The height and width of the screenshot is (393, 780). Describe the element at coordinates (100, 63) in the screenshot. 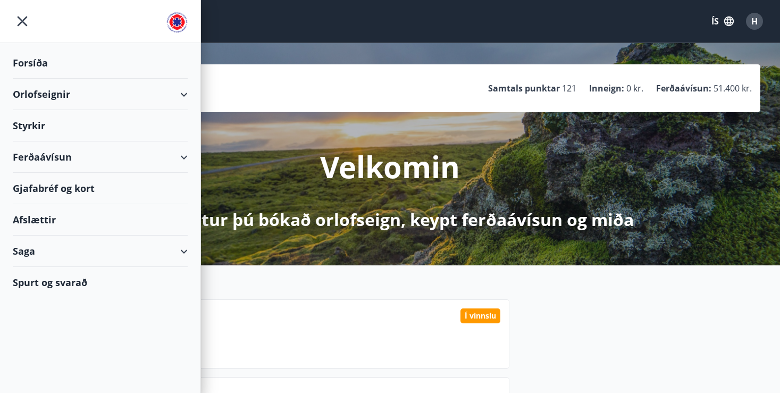

I see `div: Forsíða` at that location.